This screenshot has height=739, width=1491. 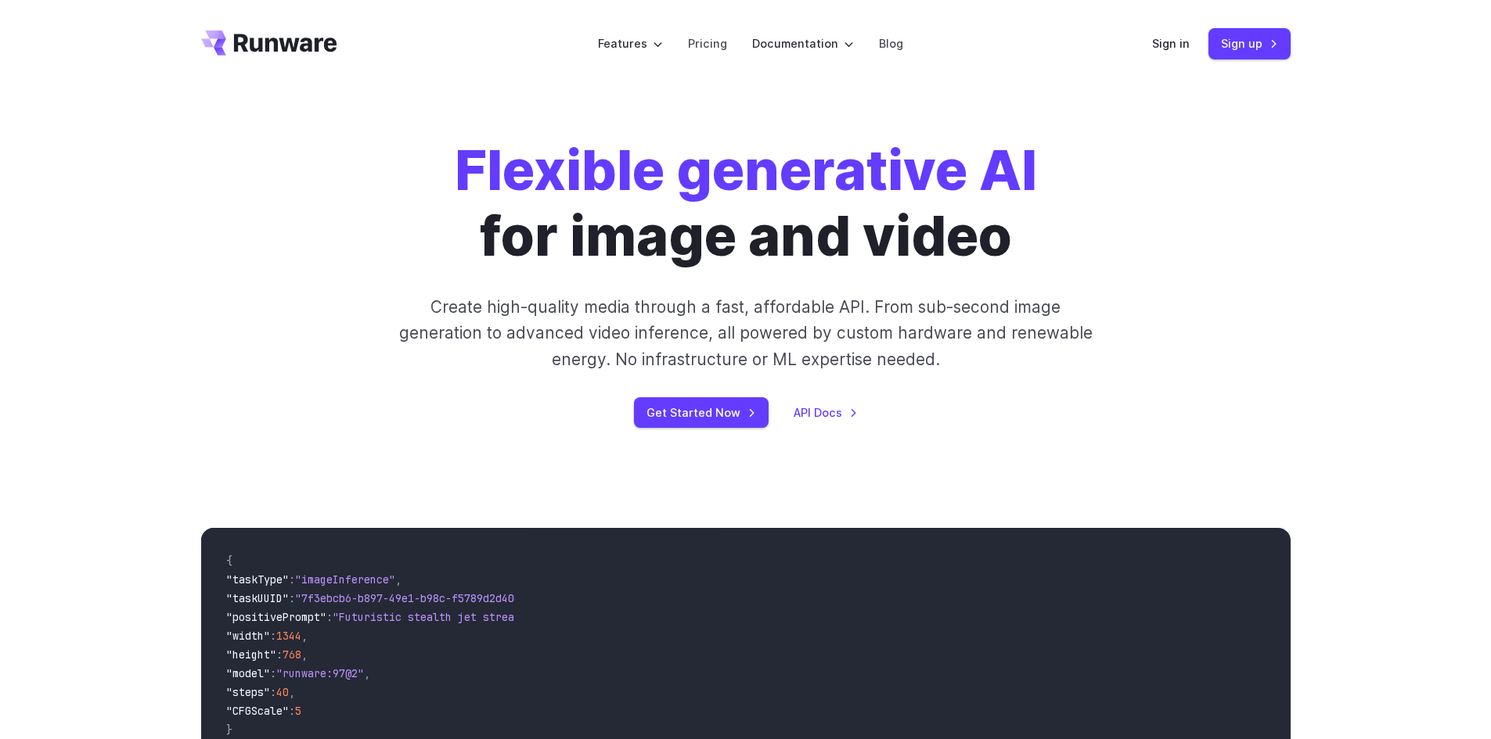 I want to click on a: Get Started Now, so click(x=701, y=412).